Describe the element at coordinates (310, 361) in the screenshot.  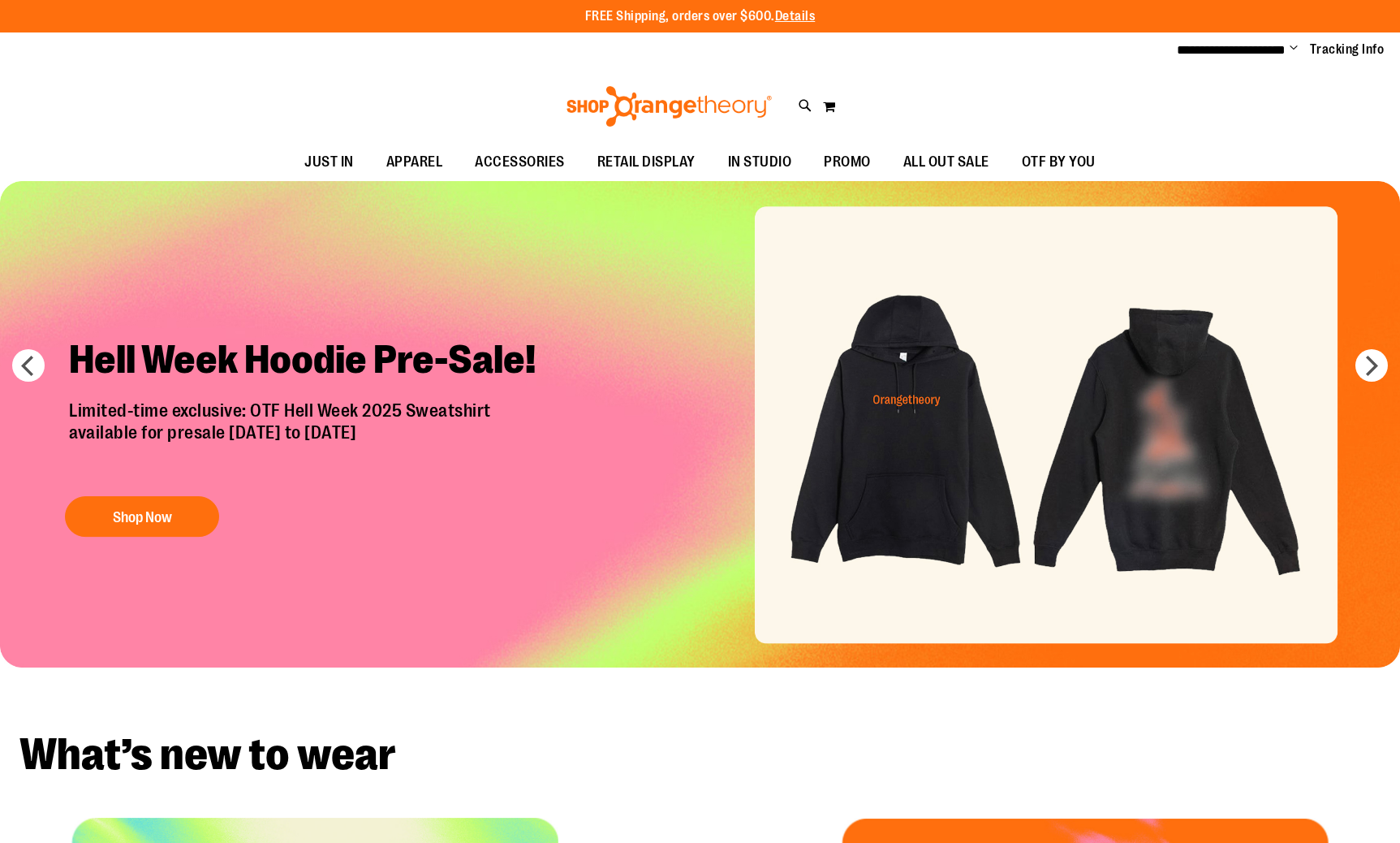
I see `h2: Hell Week Hoodie Pre-Sale!` at that location.